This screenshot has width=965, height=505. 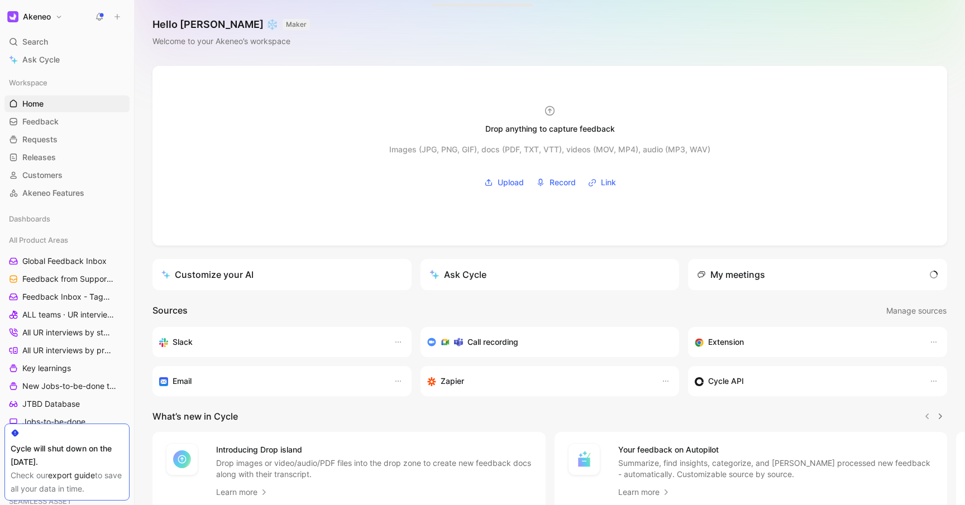 What do you see at coordinates (182, 381) in the screenshot?
I see `h3: Email` at bounding box center [182, 381].